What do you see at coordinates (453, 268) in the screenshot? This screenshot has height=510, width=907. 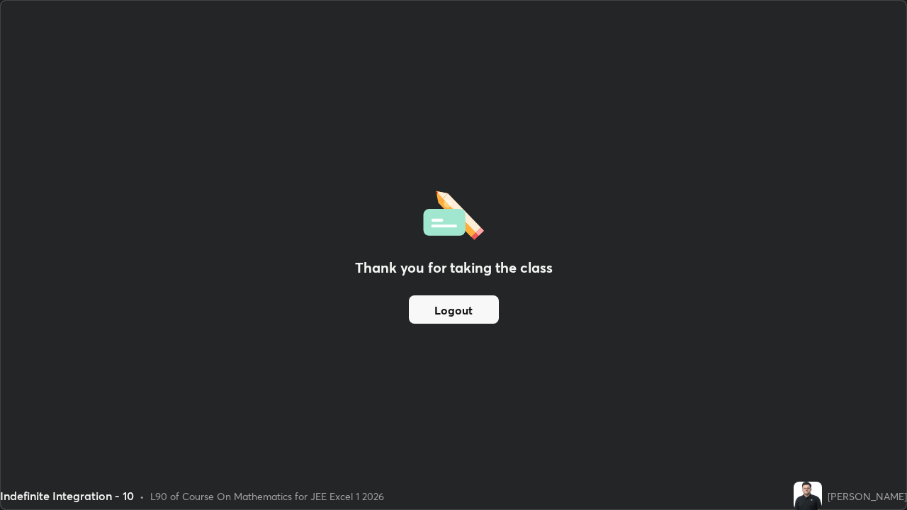 I see `h2: Thank you for taking the class` at bounding box center [453, 268].